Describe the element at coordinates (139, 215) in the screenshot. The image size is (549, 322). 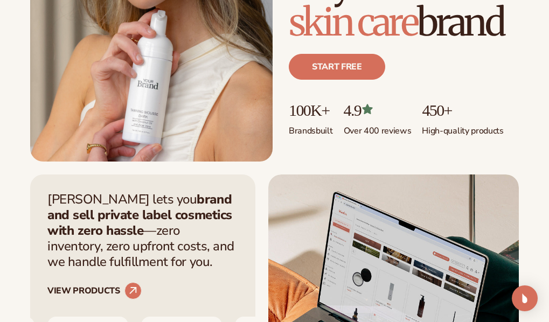
I see `strong: brand and sell private label cosmetics with zero hassle` at that location.